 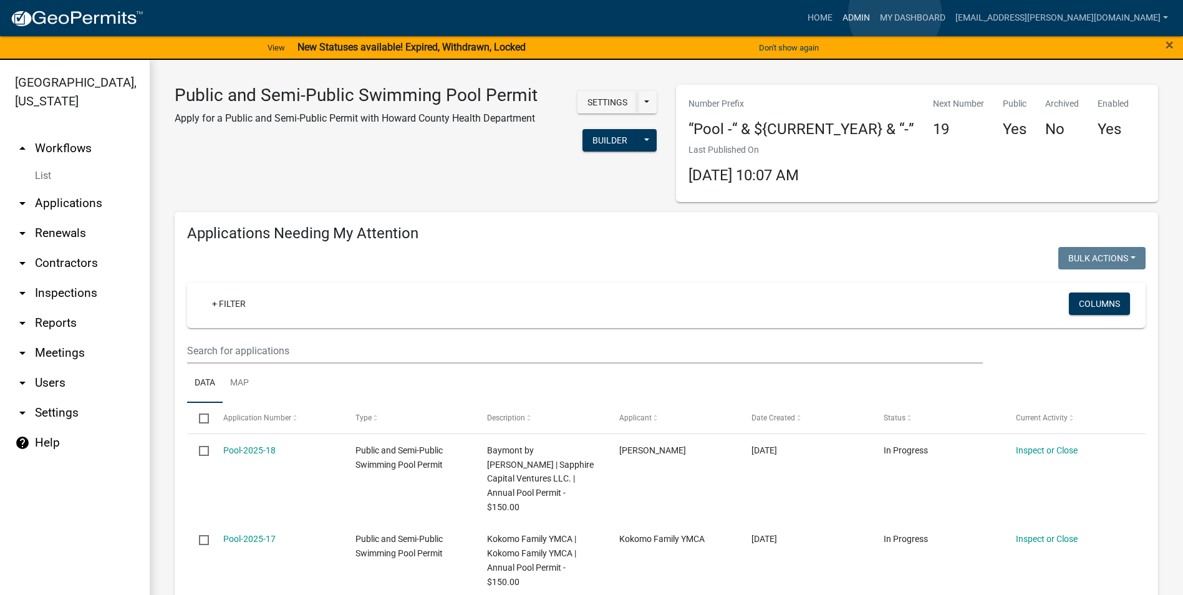 What do you see at coordinates (820, 18) in the screenshot?
I see `a: Home` at bounding box center [820, 18].